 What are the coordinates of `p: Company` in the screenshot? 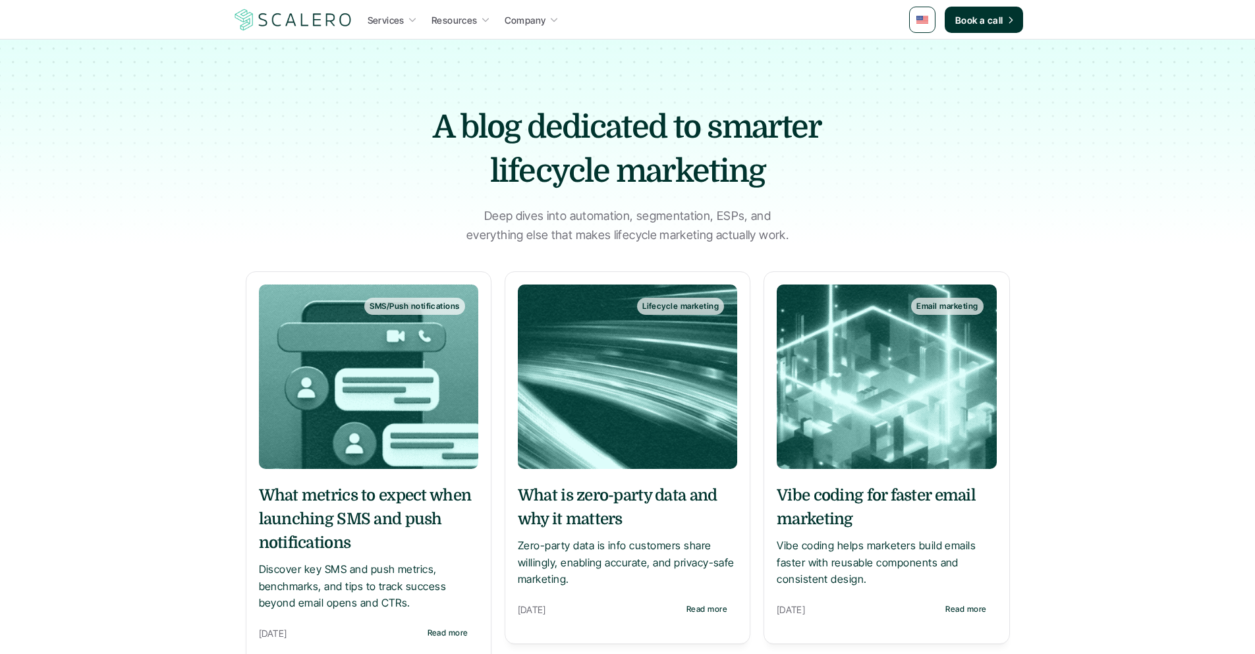 It's located at (525, 20).